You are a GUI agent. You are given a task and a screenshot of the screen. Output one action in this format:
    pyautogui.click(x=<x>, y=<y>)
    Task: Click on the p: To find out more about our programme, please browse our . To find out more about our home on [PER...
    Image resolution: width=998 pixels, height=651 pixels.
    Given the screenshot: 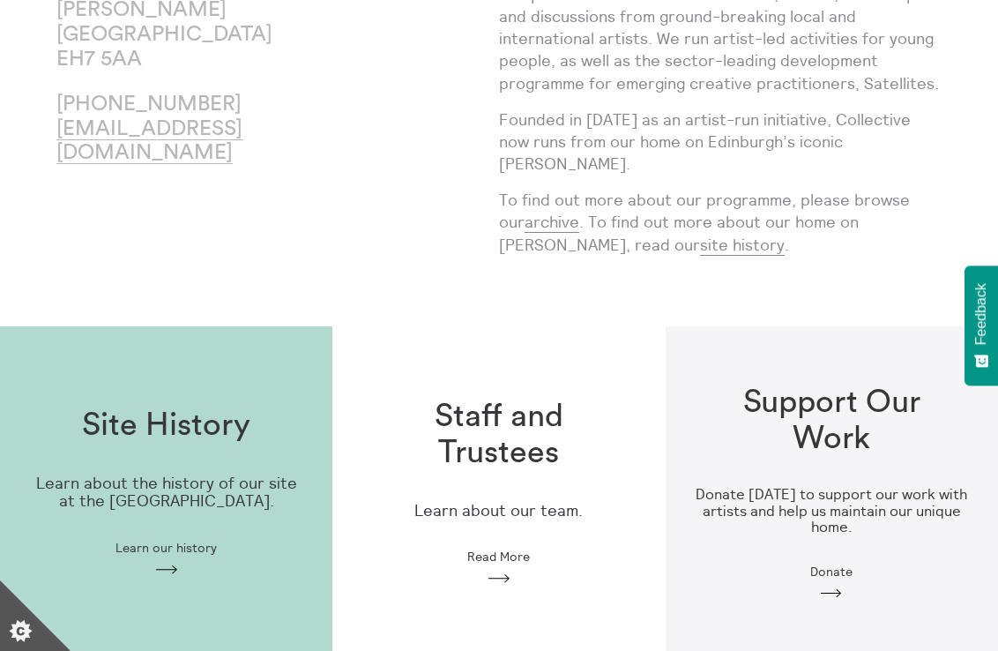 What is the action you would take?
    pyautogui.click(x=720, y=222)
    